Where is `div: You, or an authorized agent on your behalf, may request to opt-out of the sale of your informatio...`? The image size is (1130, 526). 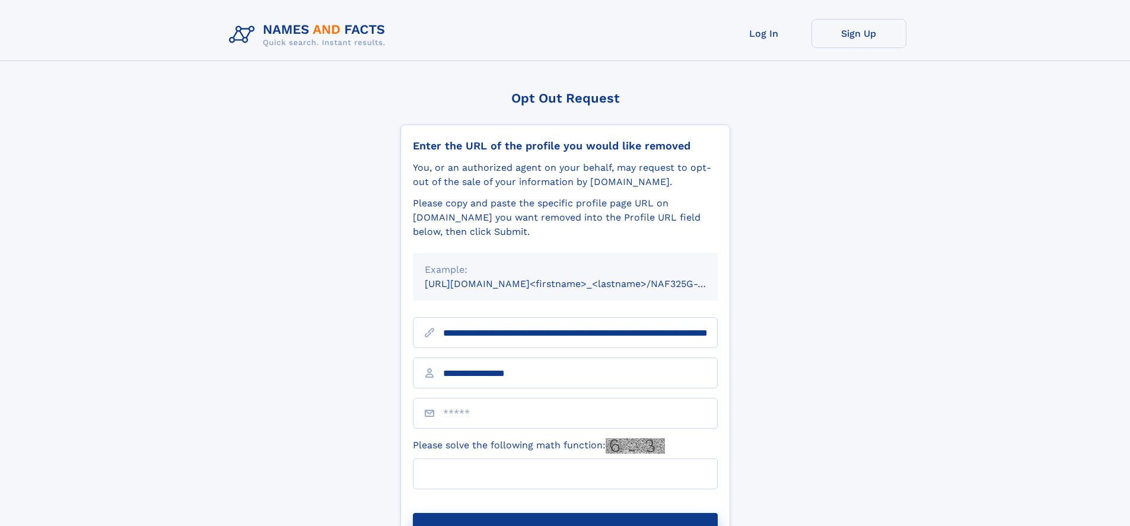 div: You, or an authorized agent on your behalf, may request to opt-out of the sale of your informatio... is located at coordinates (565, 175).